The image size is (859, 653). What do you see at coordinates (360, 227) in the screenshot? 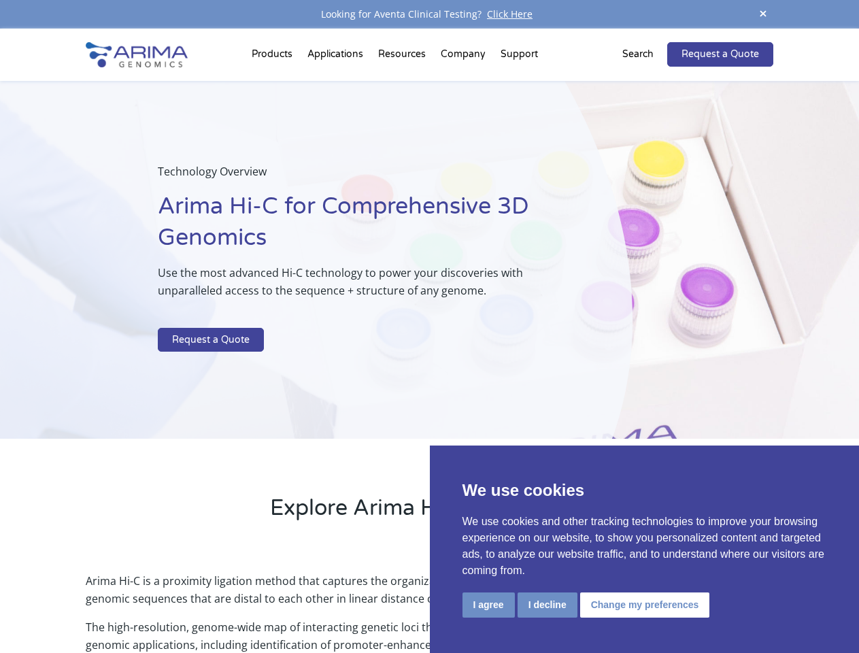
I see `h1: Arima Hi-C for Comprehensive 3D Genomics` at bounding box center [360, 227].